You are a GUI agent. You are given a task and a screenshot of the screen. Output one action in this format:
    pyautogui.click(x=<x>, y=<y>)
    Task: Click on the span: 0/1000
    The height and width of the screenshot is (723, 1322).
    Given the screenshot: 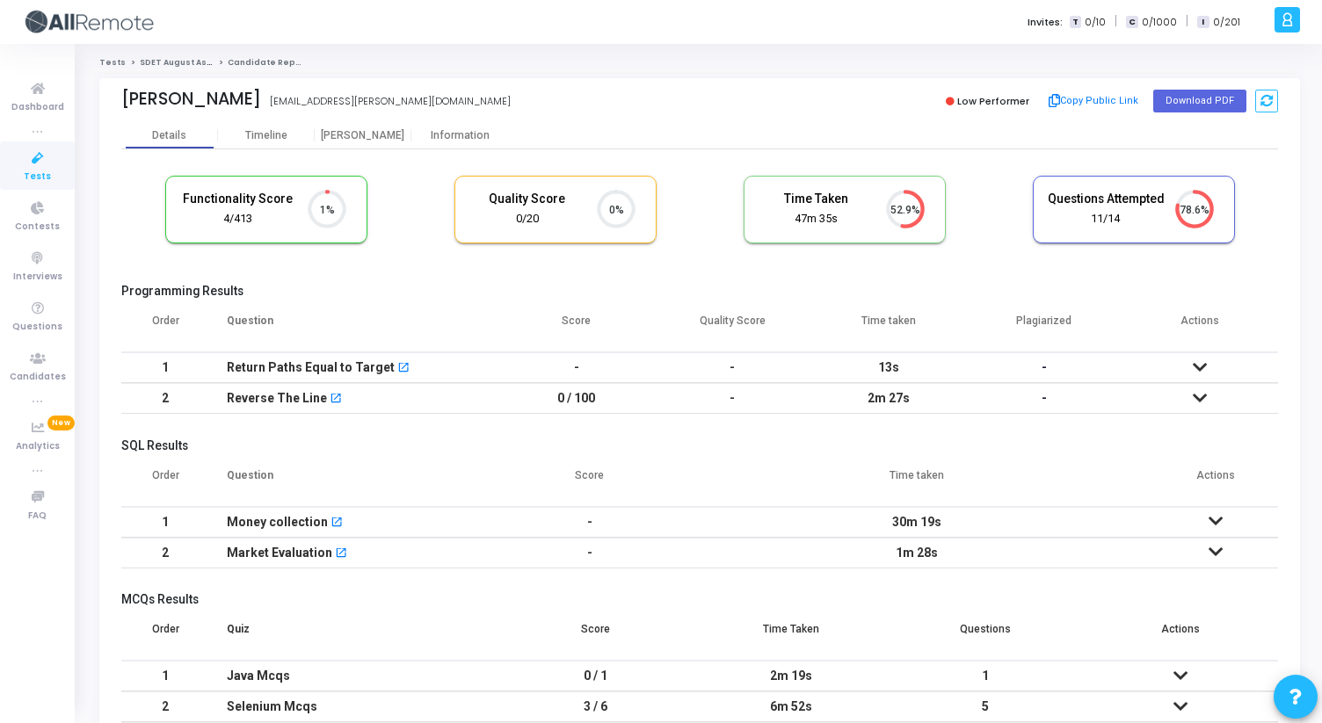 What is the action you would take?
    pyautogui.click(x=1159, y=22)
    